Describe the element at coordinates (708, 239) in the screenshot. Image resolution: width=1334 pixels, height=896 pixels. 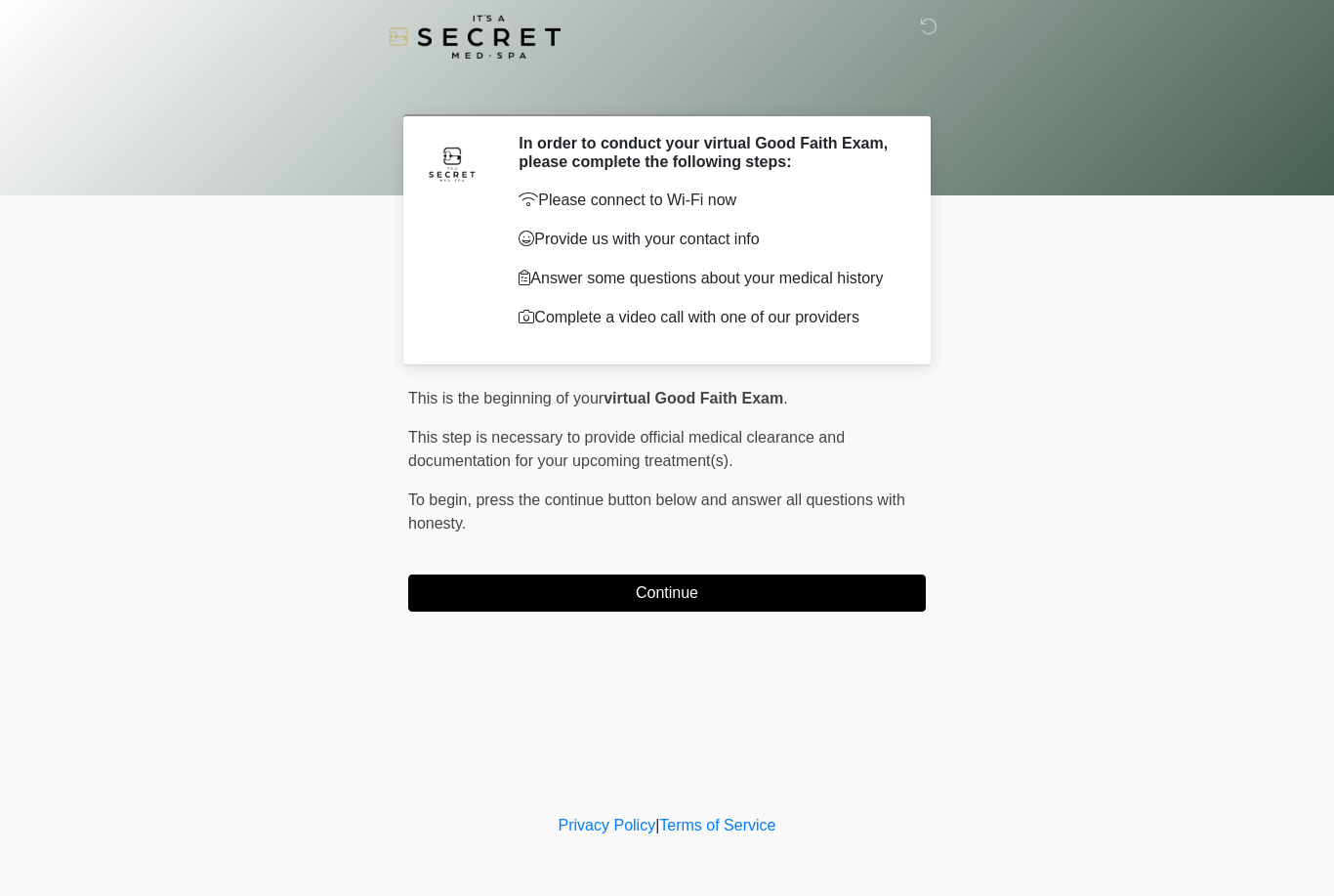
I see `p: Provide us with your contact info` at that location.